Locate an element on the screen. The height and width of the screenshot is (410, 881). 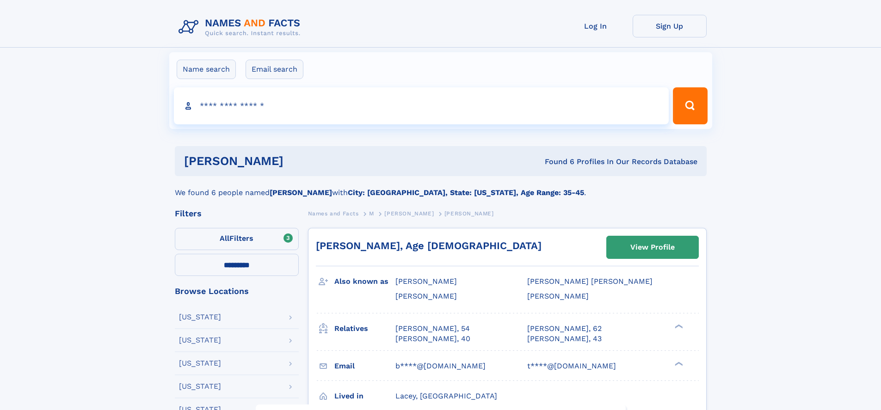
div: Browse Locations is located at coordinates (237, 291).